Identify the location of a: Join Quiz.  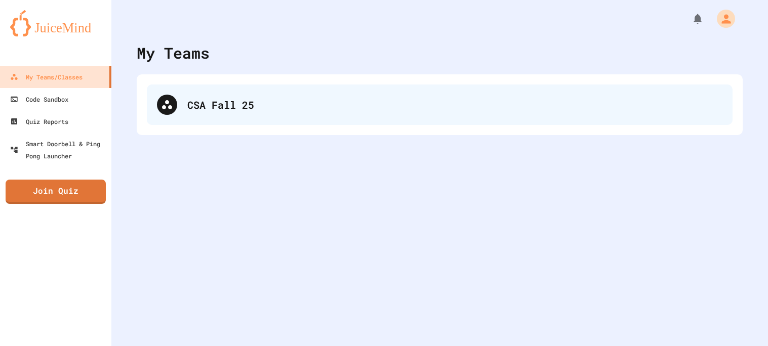
(56, 192).